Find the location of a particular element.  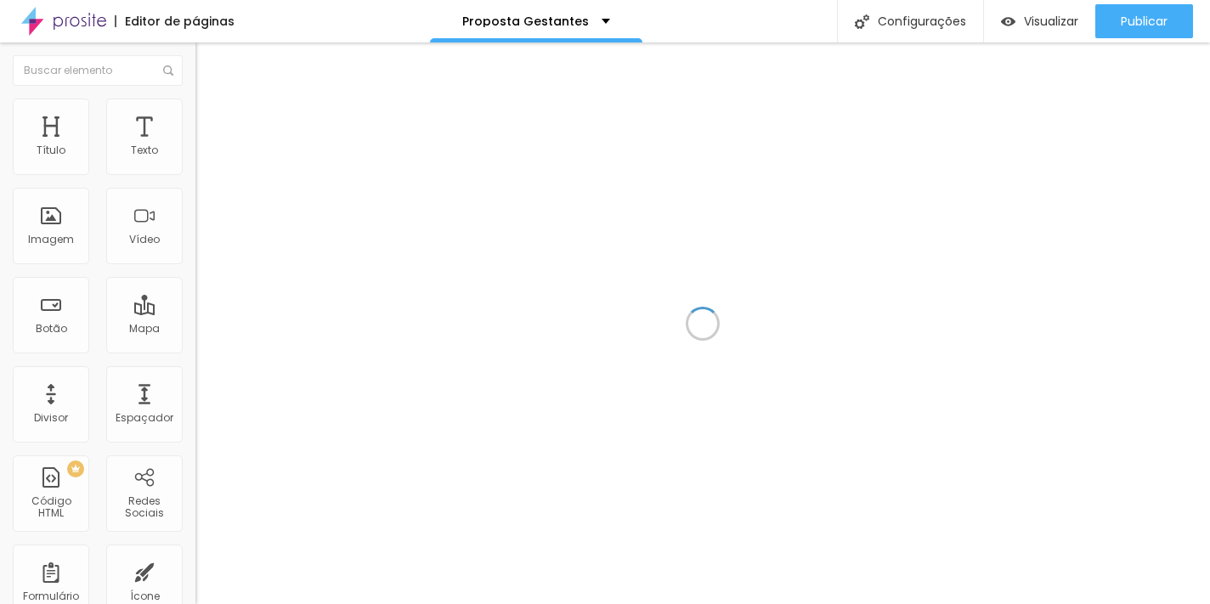

div: Título is located at coordinates (51, 150).